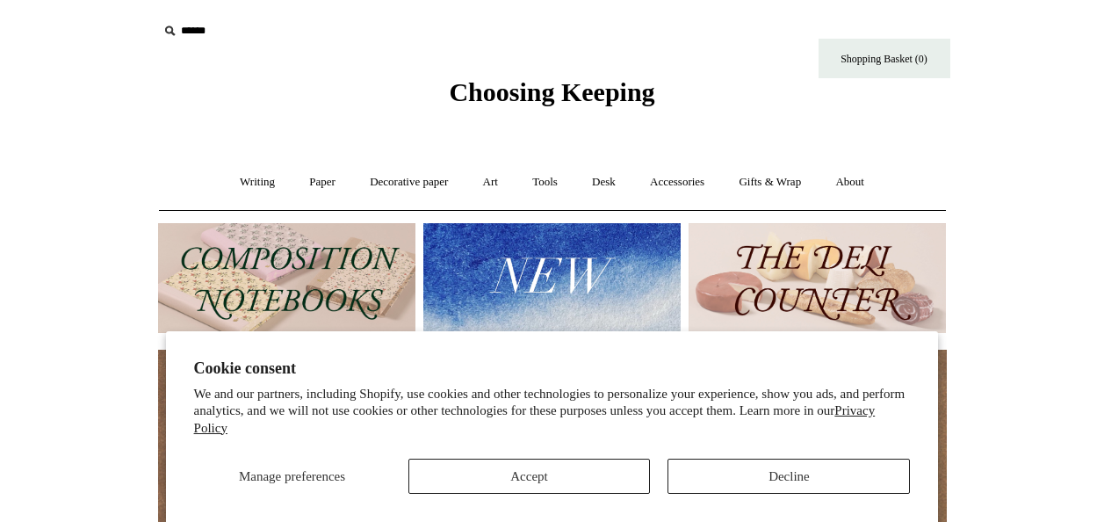 The image size is (1104, 522). What do you see at coordinates (769, 182) in the screenshot?
I see `a: Gifts & Wrap` at bounding box center [769, 182].